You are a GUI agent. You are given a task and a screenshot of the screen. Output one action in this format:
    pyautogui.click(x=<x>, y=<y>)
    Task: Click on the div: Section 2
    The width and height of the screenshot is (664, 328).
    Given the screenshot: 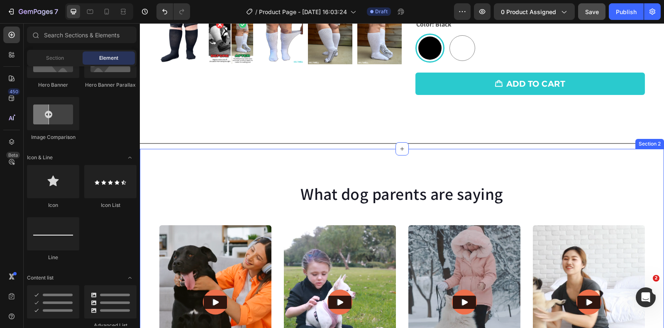 What is the action you would take?
    pyautogui.click(x=510, y=121)
    